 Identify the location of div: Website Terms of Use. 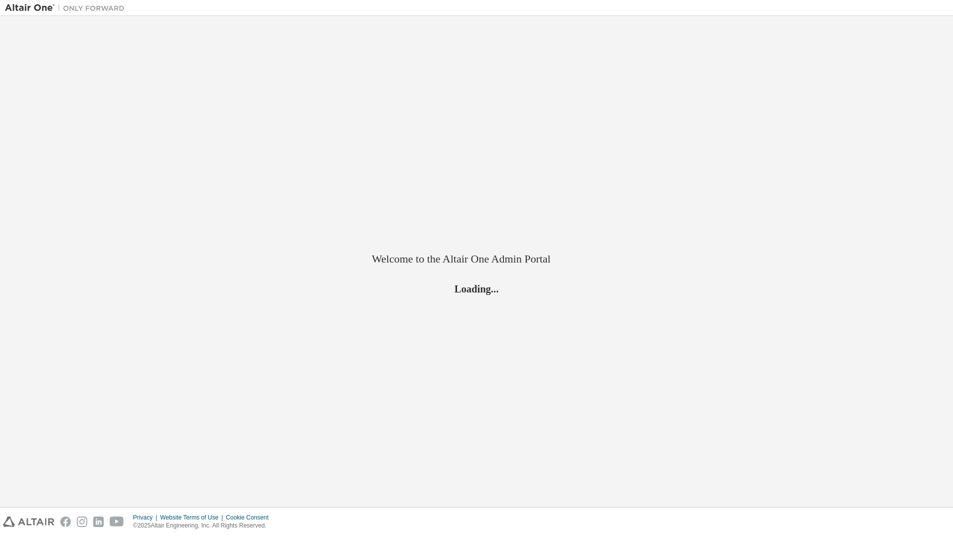
(193, 517).